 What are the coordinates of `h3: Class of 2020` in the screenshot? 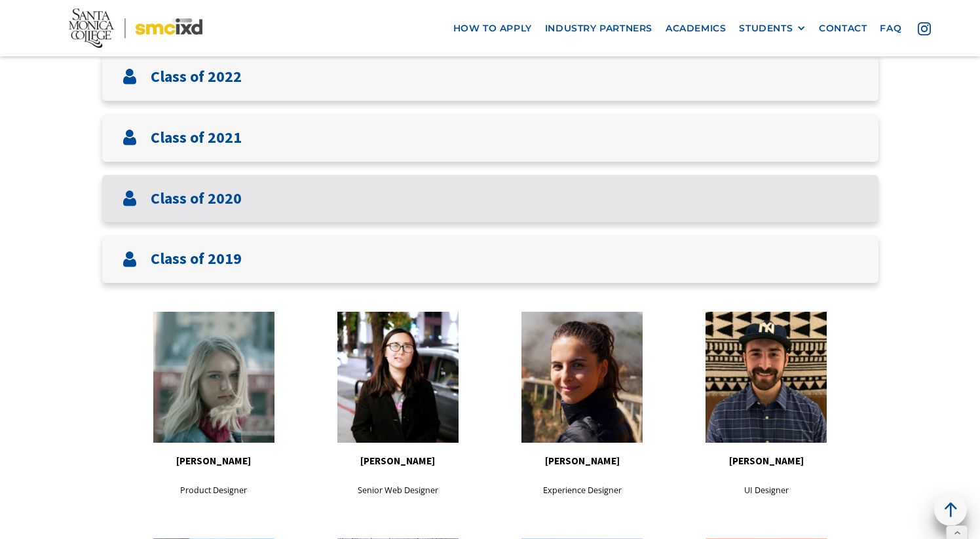 It's located at (196, 199).